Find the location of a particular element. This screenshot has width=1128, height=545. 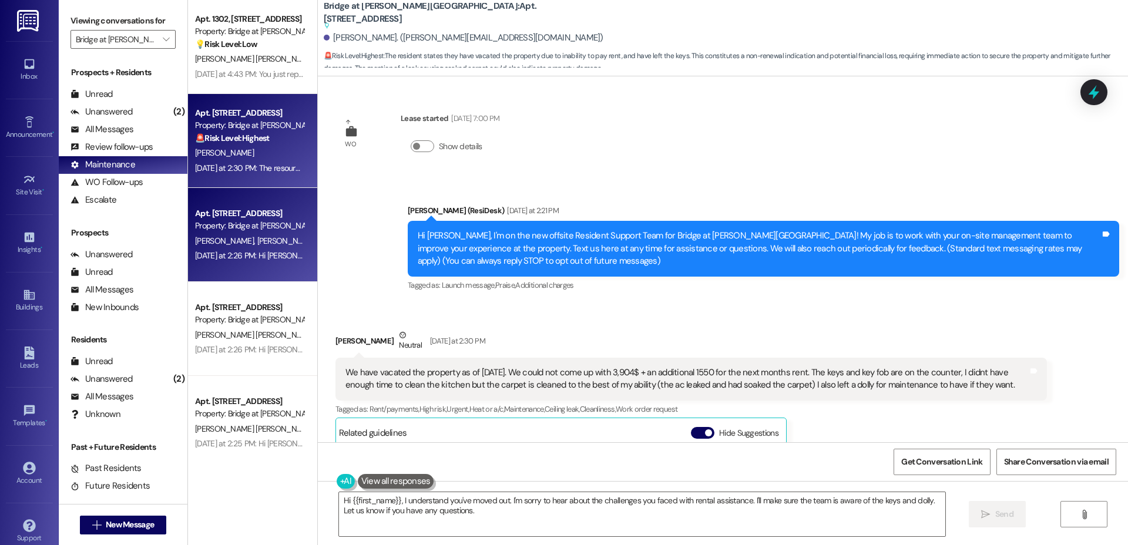

img: ResiDesk Logo is located at coordinates (29, 21).